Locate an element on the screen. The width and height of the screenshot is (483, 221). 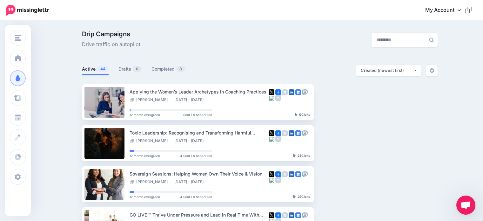
b: 0 is located at coordinates (300, 114).